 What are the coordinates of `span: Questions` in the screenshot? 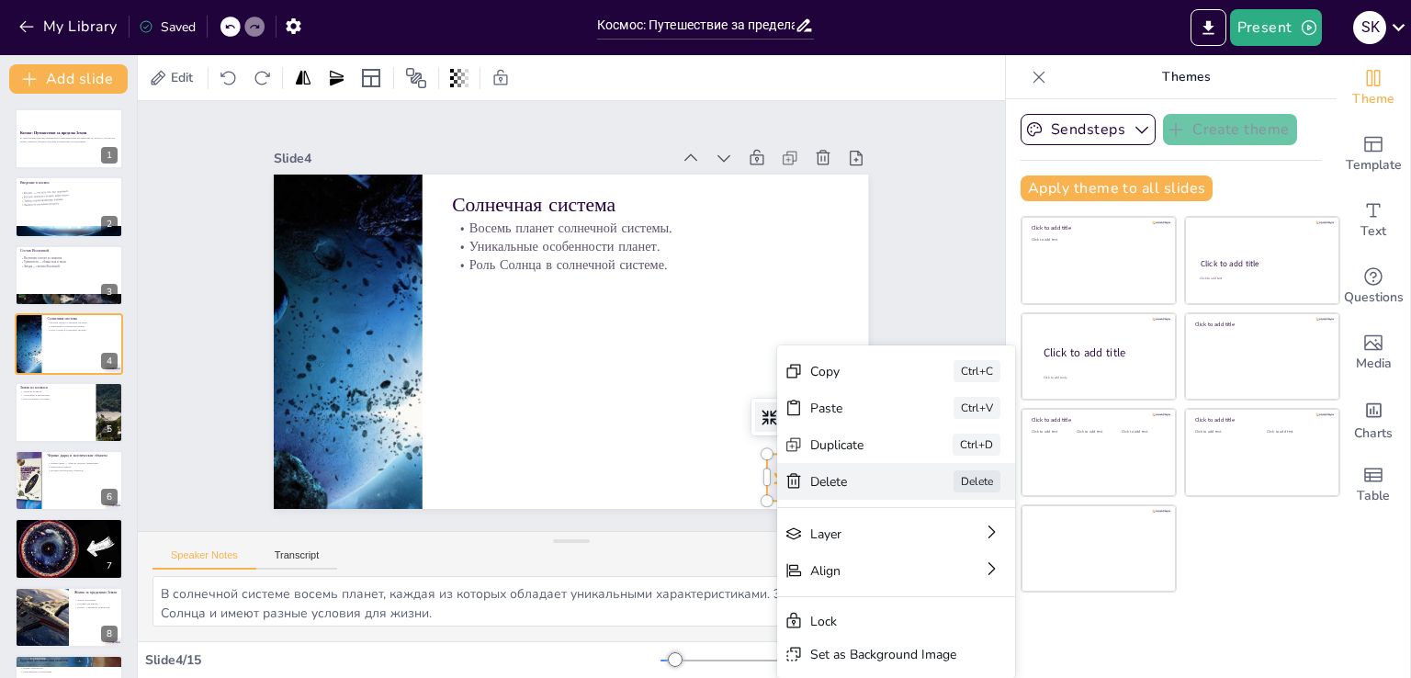 It's located at (1373, 298).